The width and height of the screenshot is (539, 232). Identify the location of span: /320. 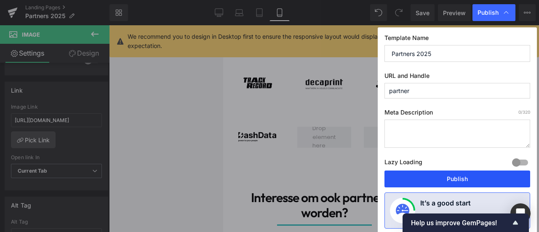
(524, 112).